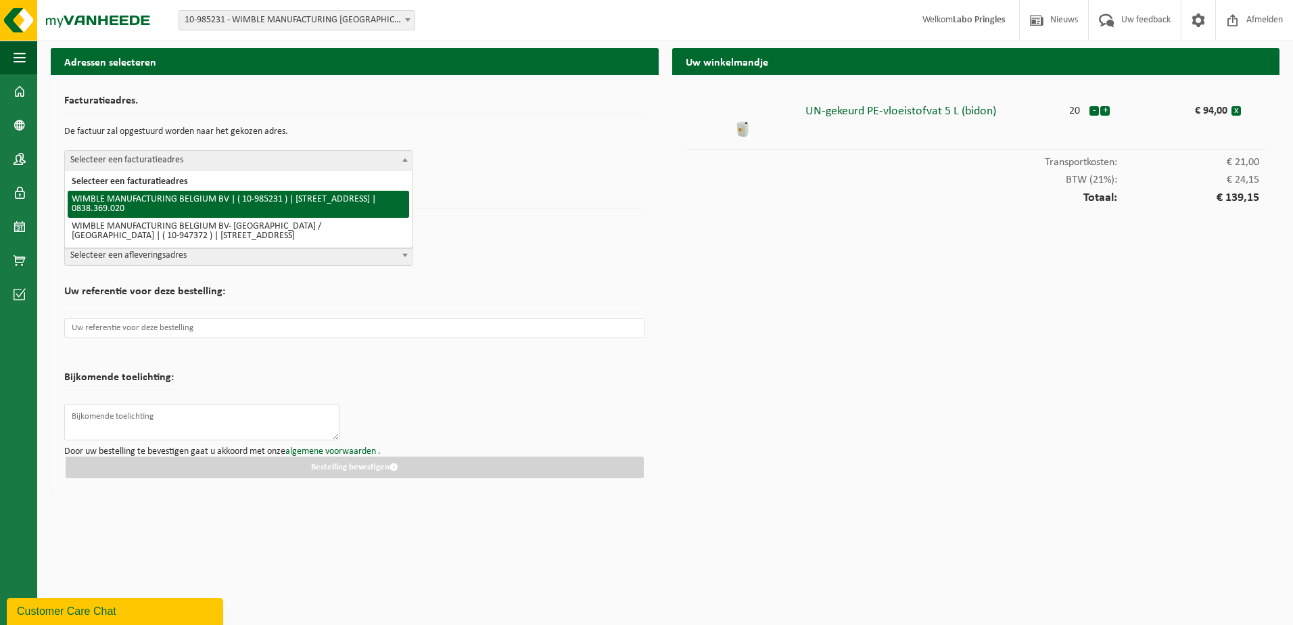  I want to click on strong: Labo Pringles, so click(979, 20).